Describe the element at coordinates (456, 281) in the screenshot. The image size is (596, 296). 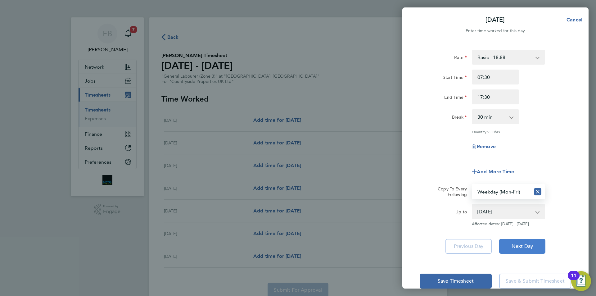
I see `button: Save Timesheet` at that location.